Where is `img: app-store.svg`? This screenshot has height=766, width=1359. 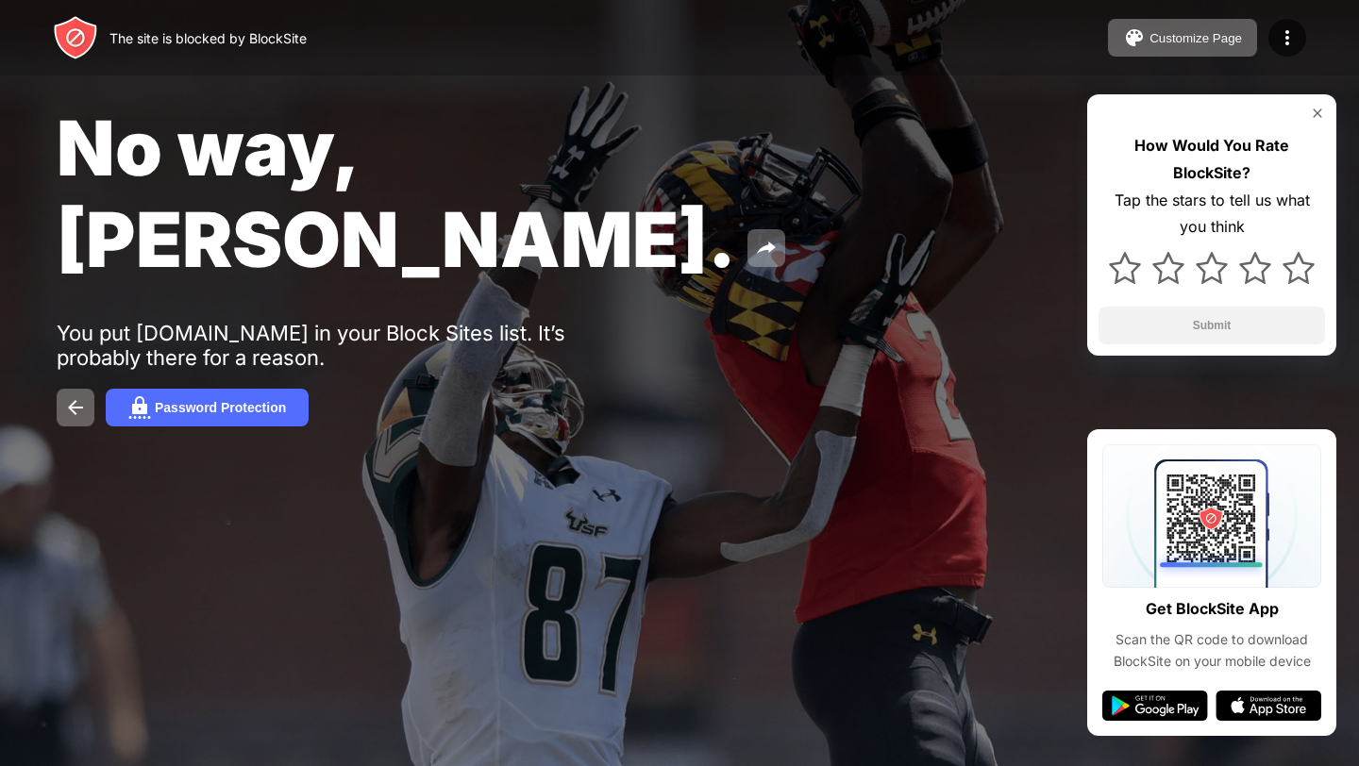
img: app-store.svg is located at coordinates (1268, 706).